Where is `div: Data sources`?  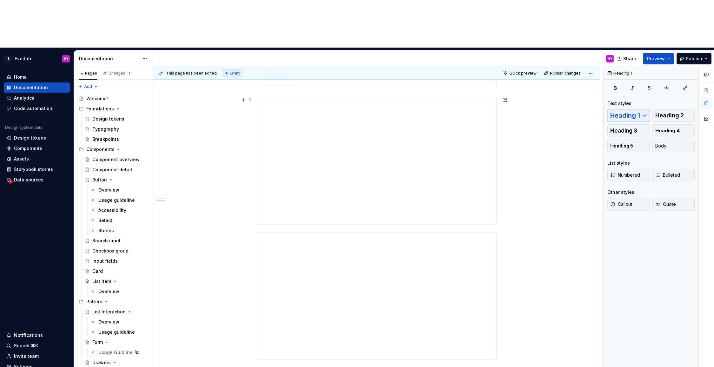 div: Data sources is located at coordinates (29, 180).